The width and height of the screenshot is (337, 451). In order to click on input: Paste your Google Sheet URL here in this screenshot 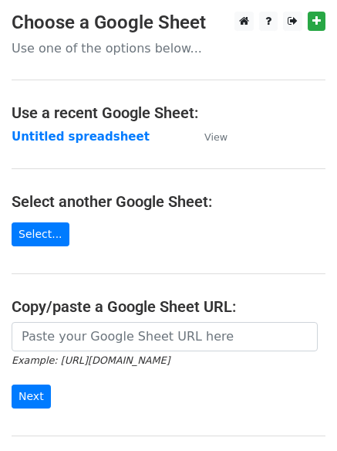, I will do `click(164, 337)`.